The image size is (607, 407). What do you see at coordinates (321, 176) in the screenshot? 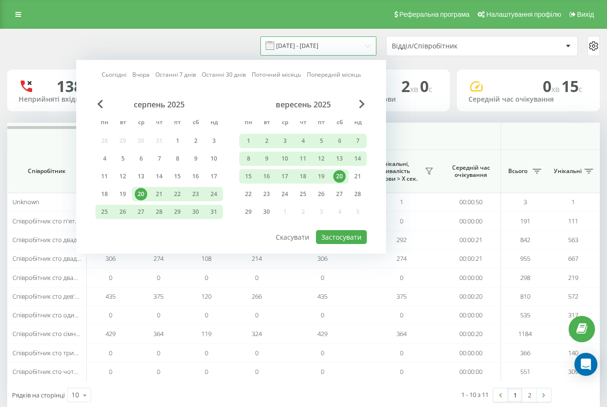
I see `div: 19` at bounding box center [321, 176].